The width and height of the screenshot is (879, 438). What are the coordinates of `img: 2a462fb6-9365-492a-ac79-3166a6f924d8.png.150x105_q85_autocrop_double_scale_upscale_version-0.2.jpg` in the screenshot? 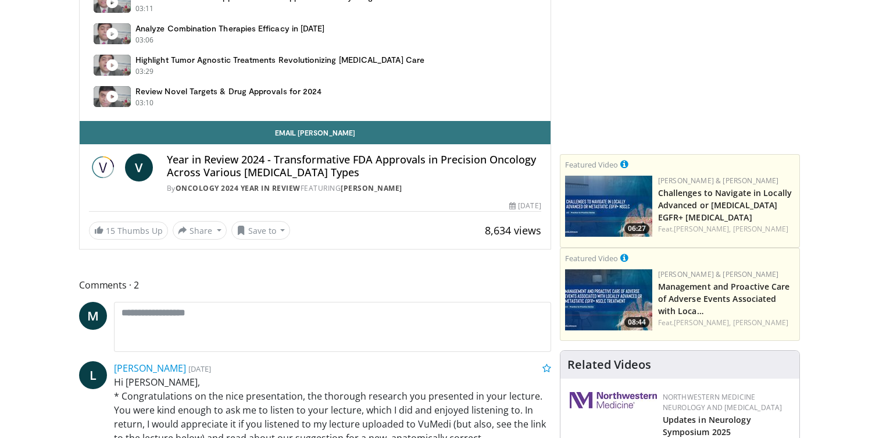 It's located at (613, 400).